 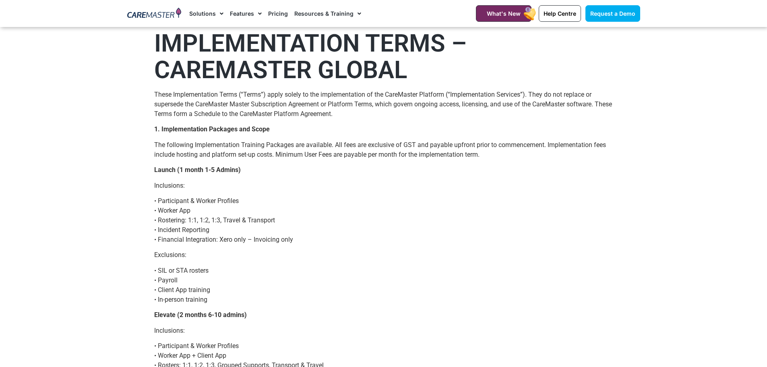 I want to click on a: Help Centre, so click(x=560, y=13).